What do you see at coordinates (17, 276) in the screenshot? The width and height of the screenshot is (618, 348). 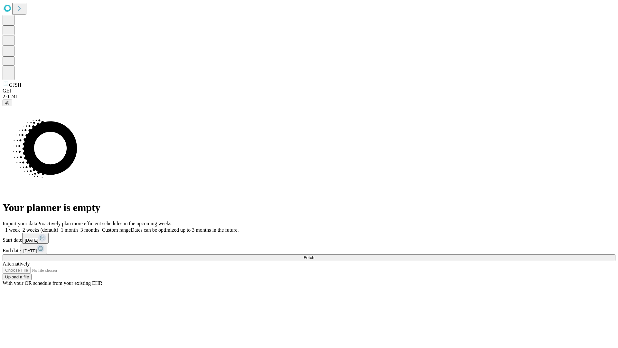 I see `button: Upload a file` at bounding box center [17, 276].